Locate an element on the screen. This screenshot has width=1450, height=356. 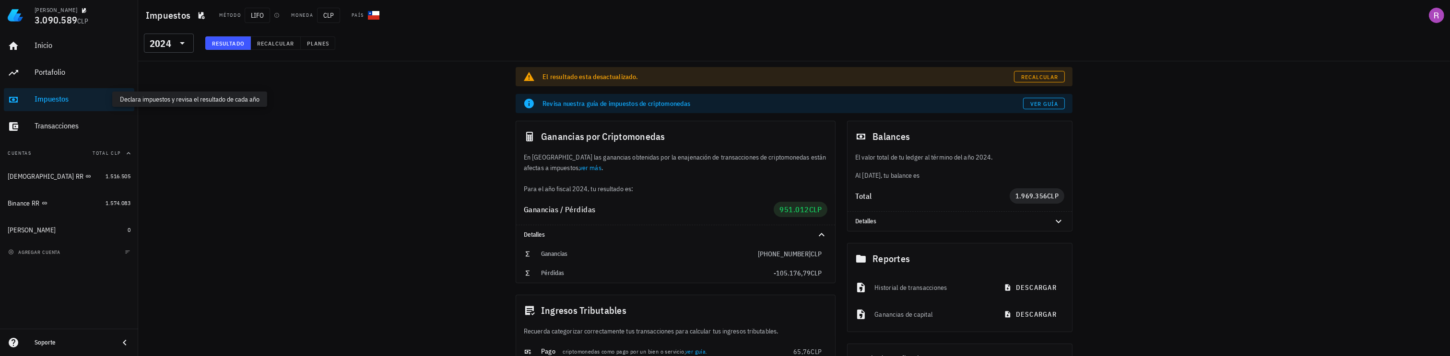
span: 1.969.356 is located at coordinates (1032, 196).